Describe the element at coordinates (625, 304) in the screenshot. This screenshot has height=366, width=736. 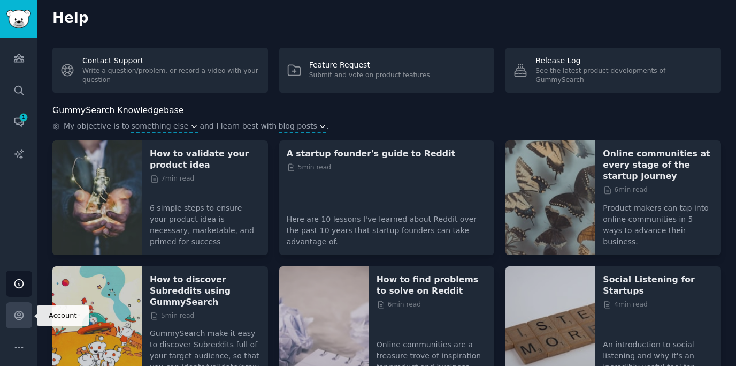
I see `span: 4 min read` at that location.